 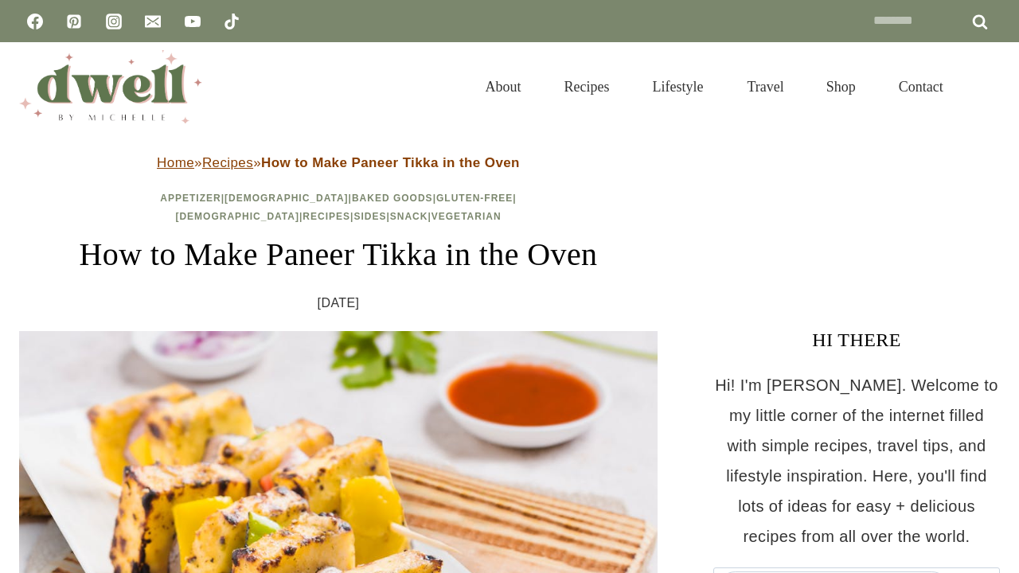 What do you see at coordinates (678, 87) in the screenshot?
I see `a: Lifestyle` at bounding box center [678, 87].